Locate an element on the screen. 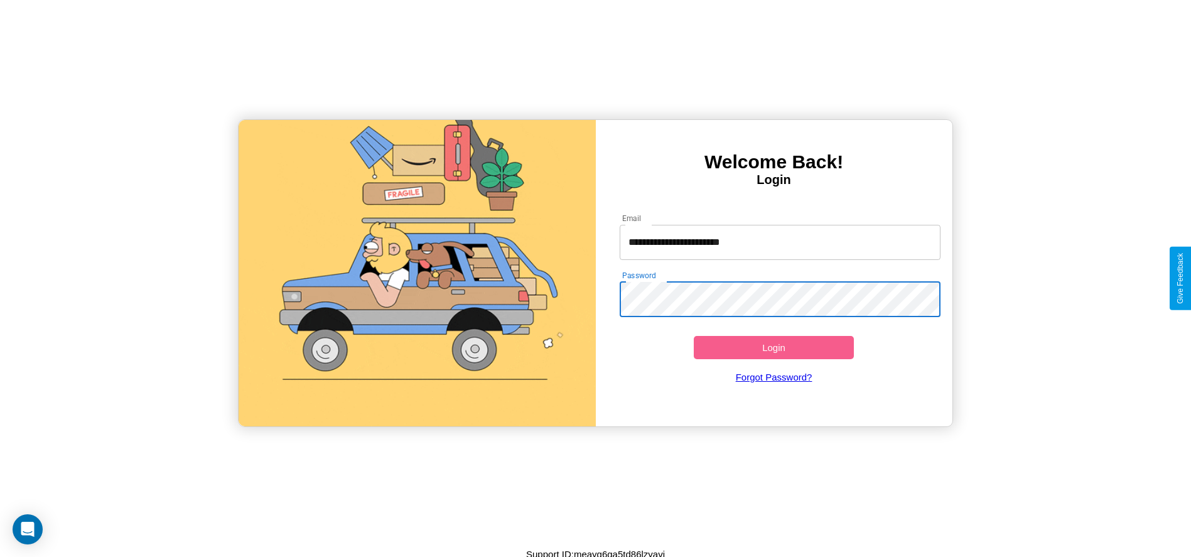 This screenshot has width=1191, height=557. img: gif is located at coordinates (417, 273).